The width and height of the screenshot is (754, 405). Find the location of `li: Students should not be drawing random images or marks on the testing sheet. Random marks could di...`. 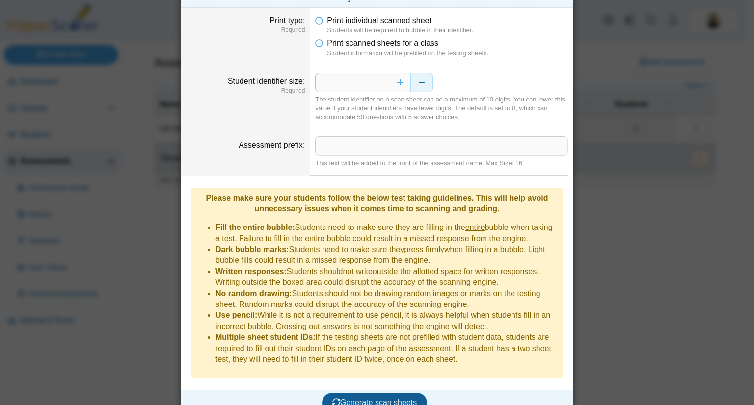

li: Students should not be drawing random images or marks on the testing sheet. Random marks could di... is located at coordinates (387, 299).